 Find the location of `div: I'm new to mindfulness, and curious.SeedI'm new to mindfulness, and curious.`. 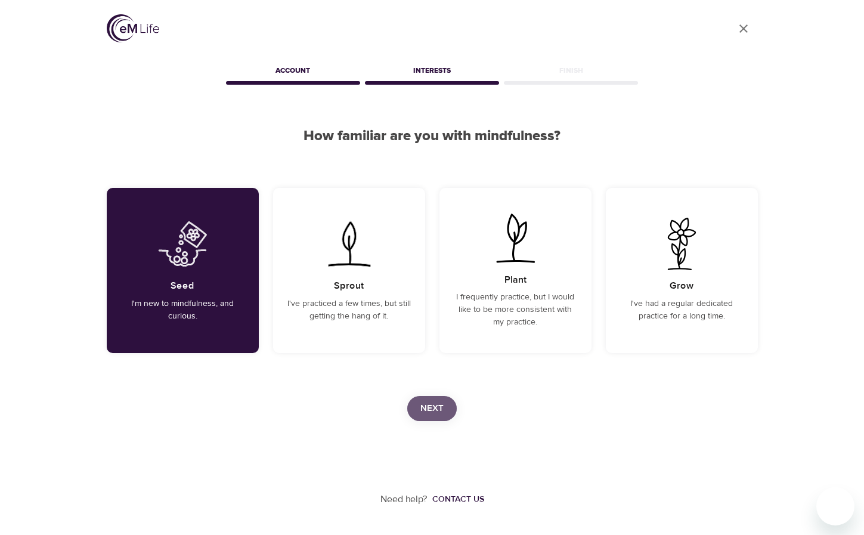

div: I'm new to mindfulness, and curious.SeedI'm new to mindfulness, and curious. is located at coordinates (182, 270).